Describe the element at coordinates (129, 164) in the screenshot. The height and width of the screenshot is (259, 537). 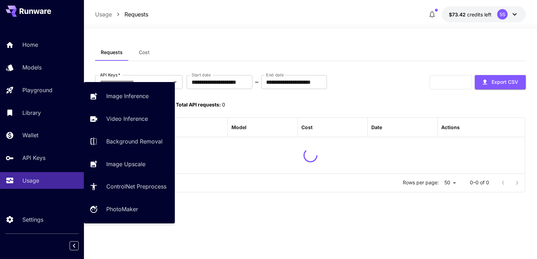
I see `a: Image Upscale` at that location.